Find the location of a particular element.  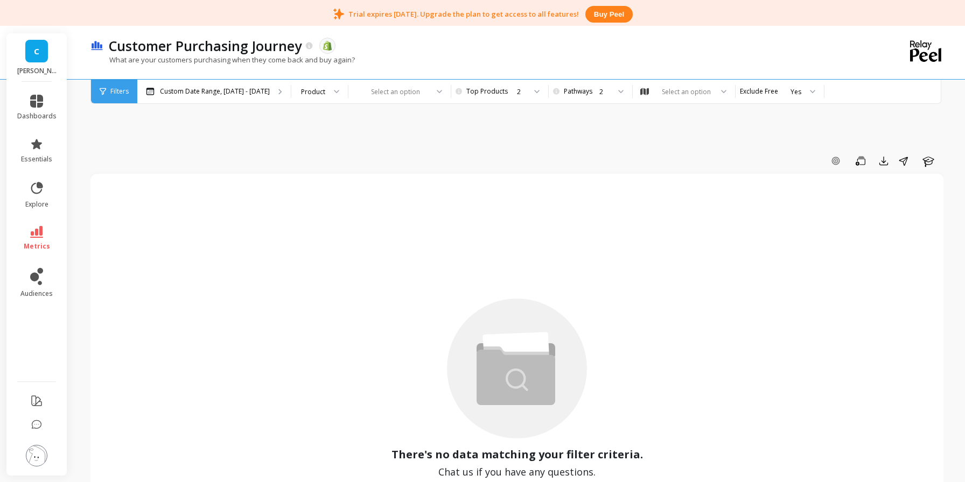

p: Customer Purchasing Journey is located at coordinates (205, 46).